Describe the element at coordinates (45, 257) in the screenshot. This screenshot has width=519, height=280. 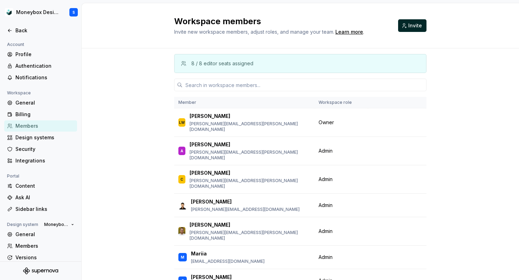
I see `div: Versions` at that location.